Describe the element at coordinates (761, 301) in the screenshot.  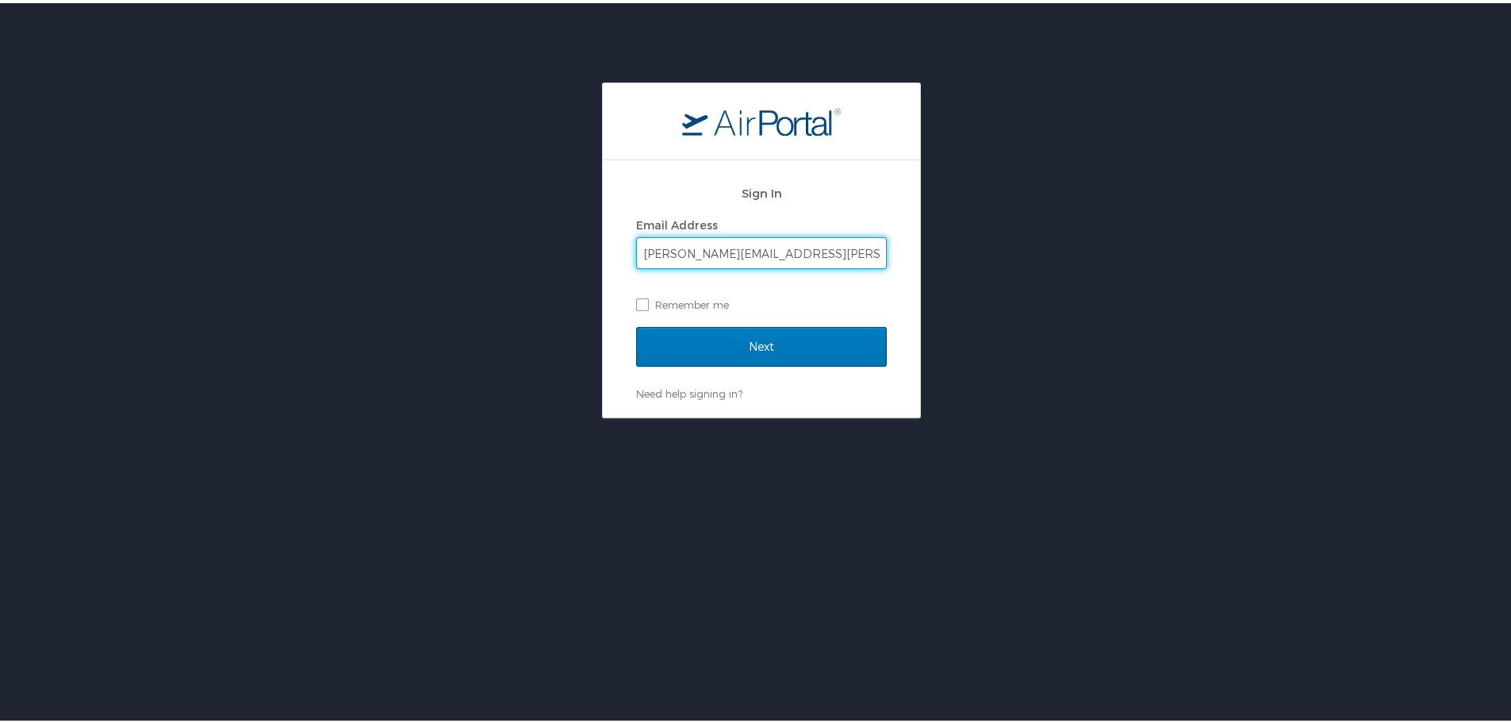
I see `label: Remember me` at that location.